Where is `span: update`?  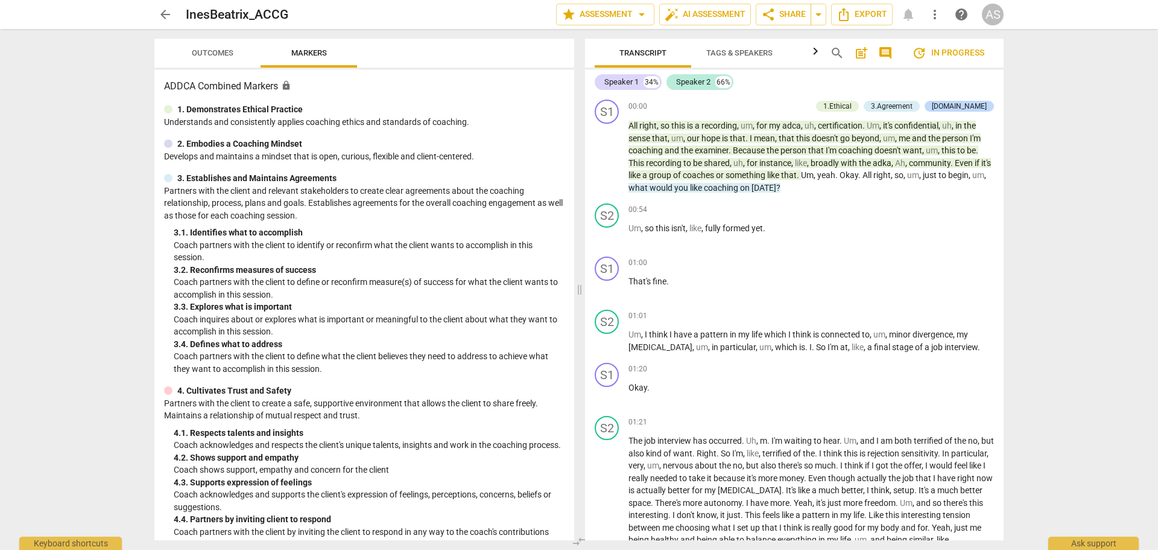
span: update is located at coordinates (920, 53).